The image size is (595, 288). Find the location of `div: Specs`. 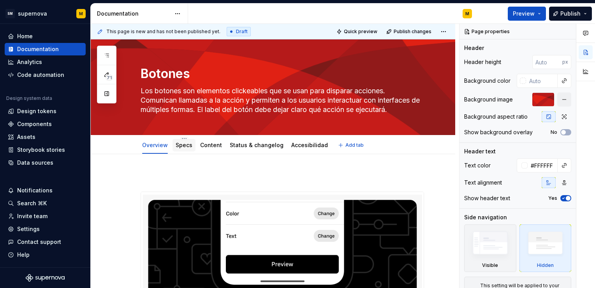

div: Specs is located at coordinates (184, 145).